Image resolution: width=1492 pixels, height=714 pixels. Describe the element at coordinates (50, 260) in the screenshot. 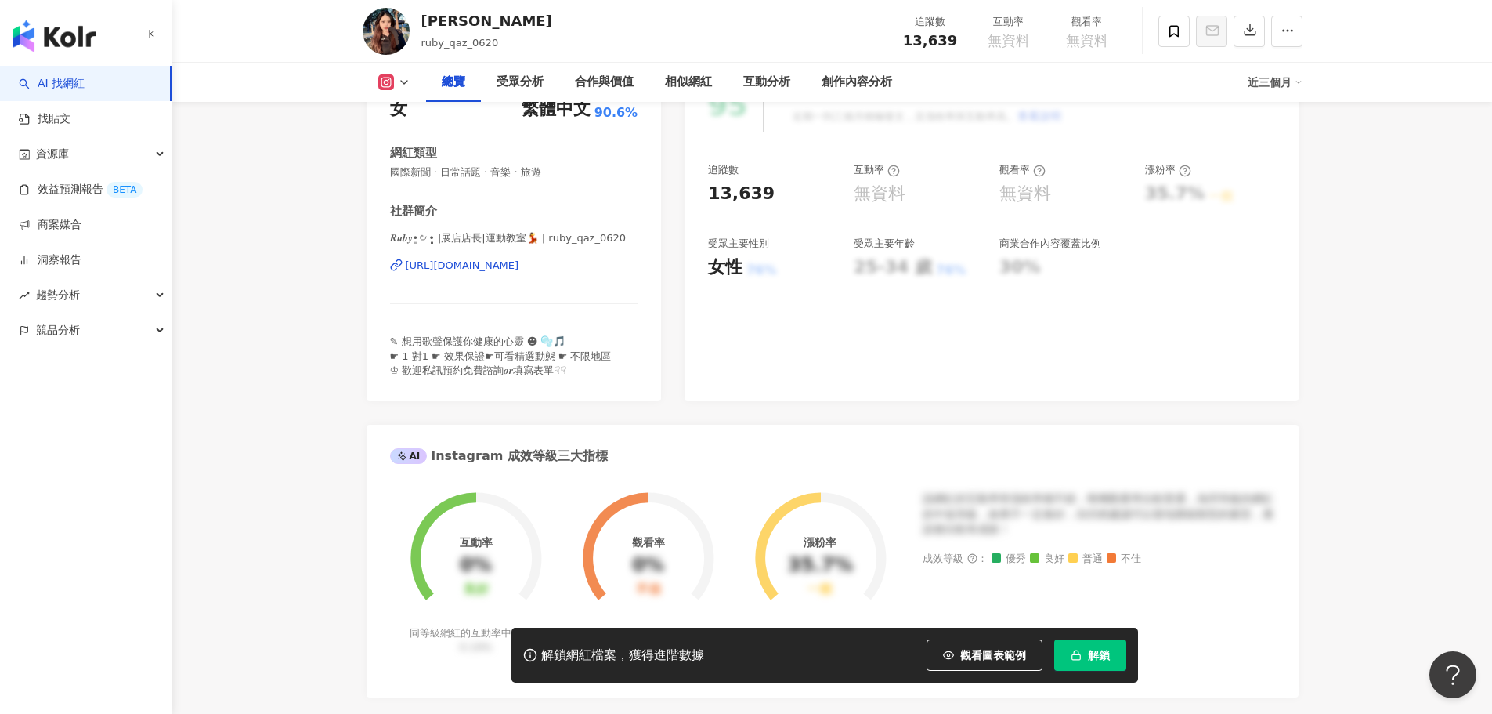

I see `a: 洞察報告` at that location.